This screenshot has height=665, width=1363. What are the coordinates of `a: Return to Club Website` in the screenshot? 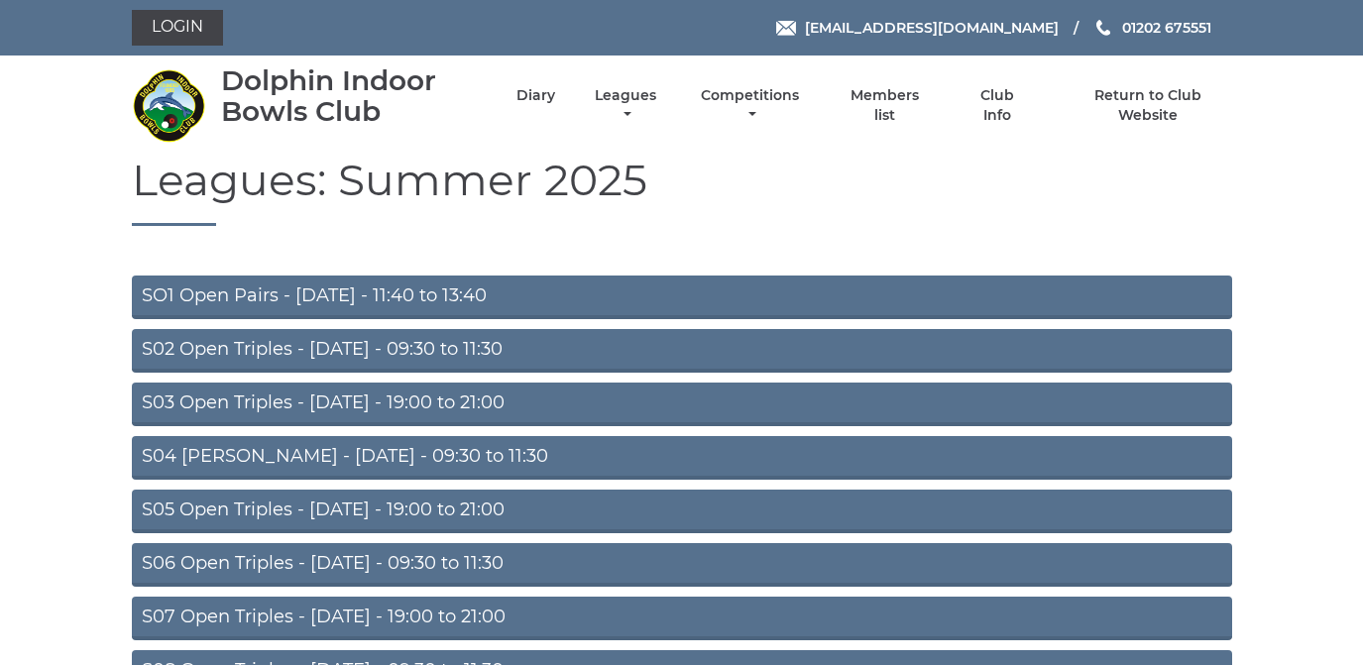 It's located at (1147, 105).